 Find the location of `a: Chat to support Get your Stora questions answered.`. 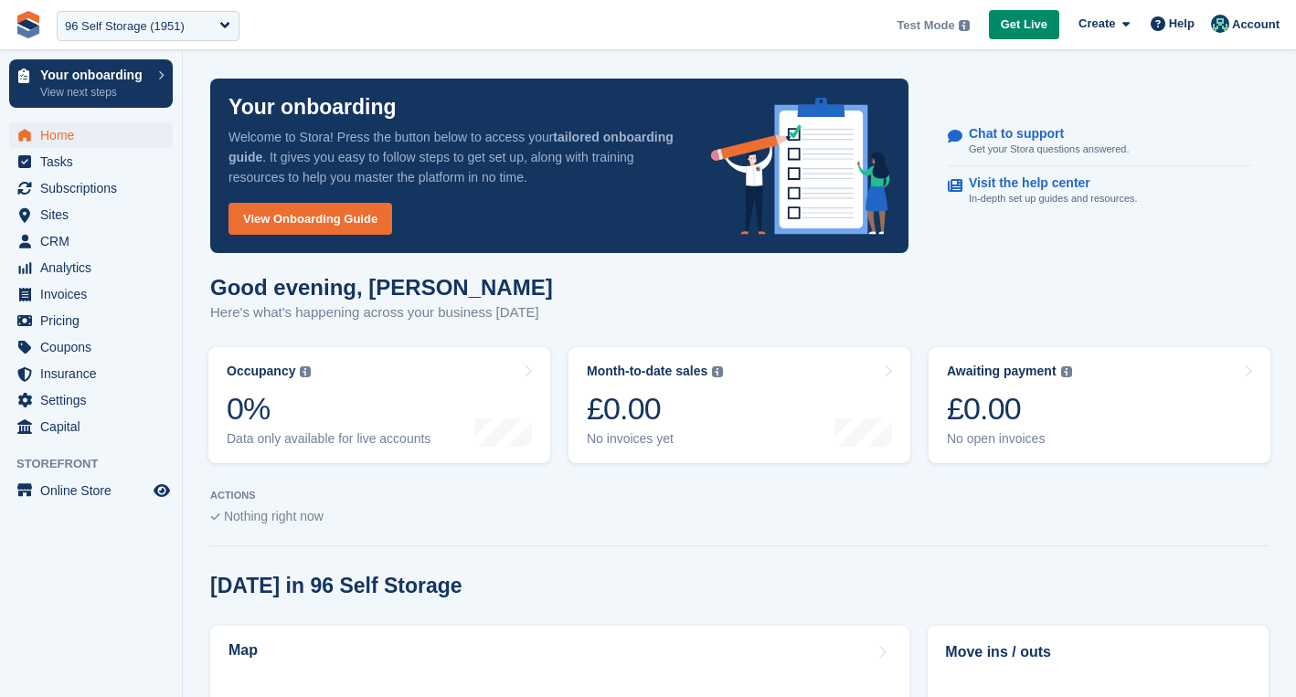

a: Chat to support Get your Stora questions answered. is located at coordinates (1099, 142).